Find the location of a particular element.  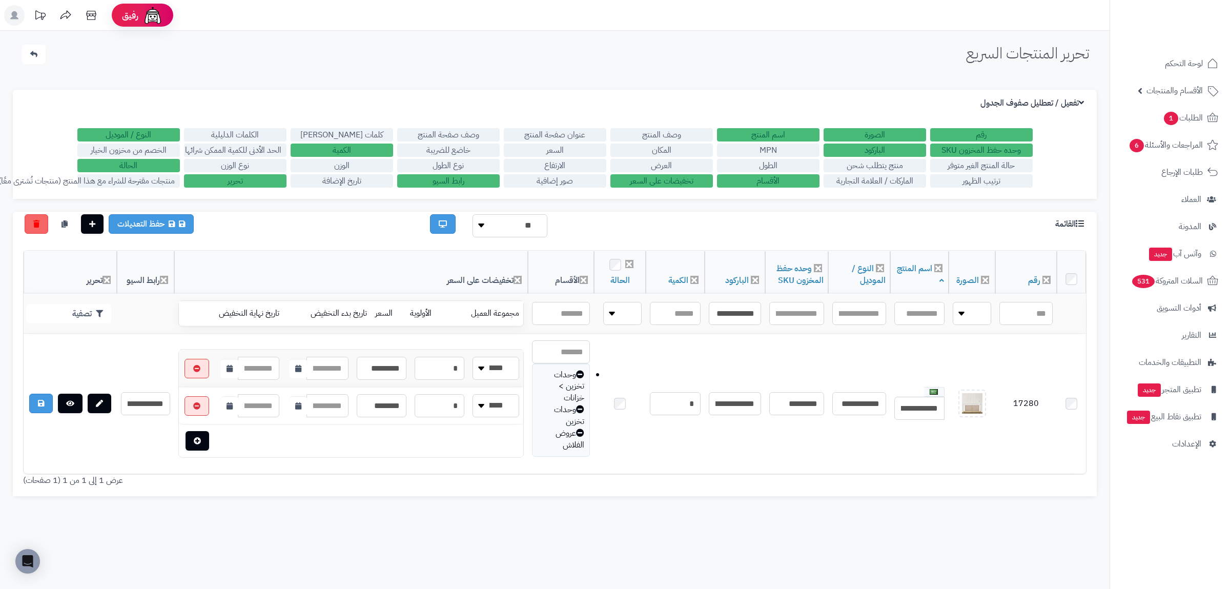

label: الصورة is located at coordinates (875, 135).